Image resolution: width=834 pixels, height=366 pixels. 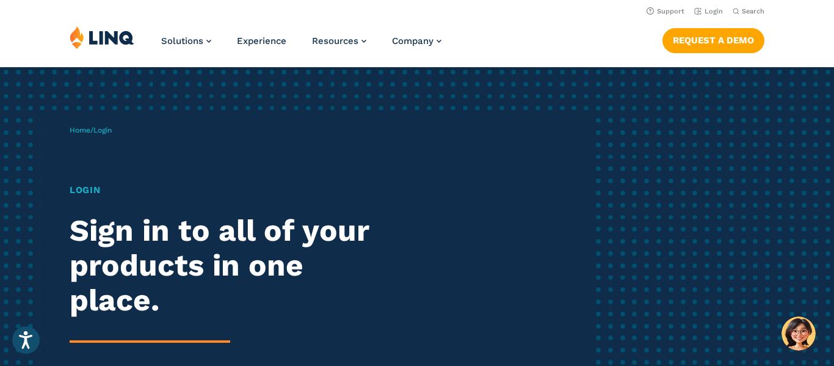 I want to click on nav: Button Navigation, so click(x=713, y=39).